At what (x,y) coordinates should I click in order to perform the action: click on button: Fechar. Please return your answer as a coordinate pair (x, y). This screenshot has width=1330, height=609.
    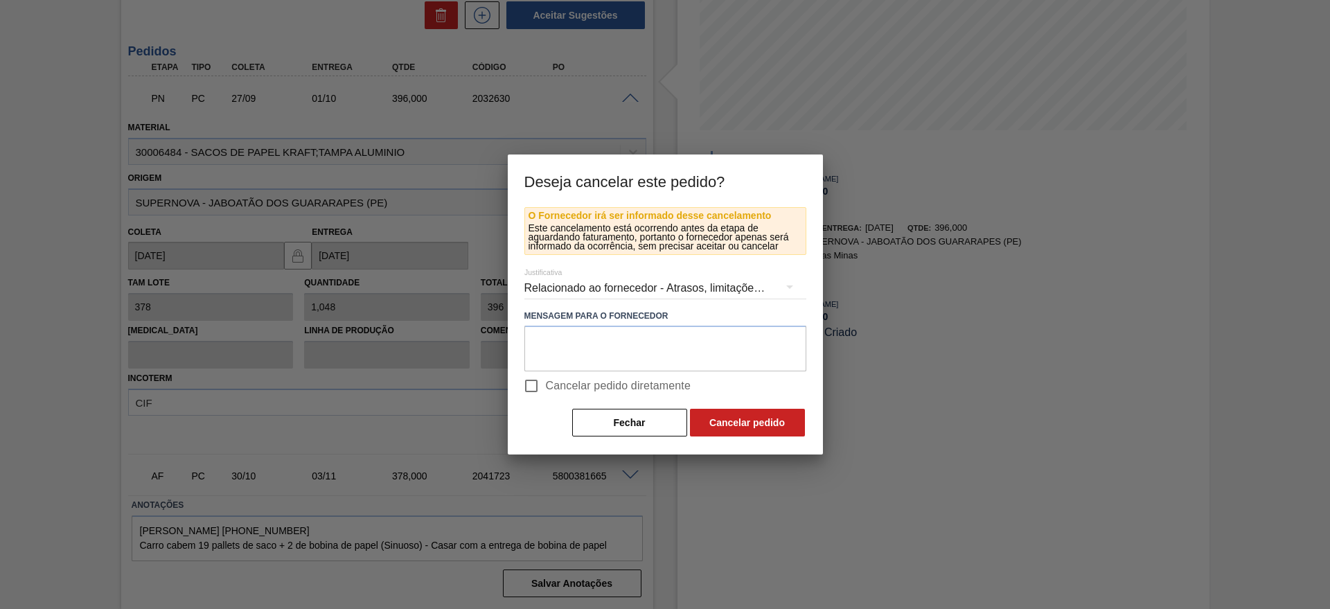
    Looking at the image, I should click on (630, 423).